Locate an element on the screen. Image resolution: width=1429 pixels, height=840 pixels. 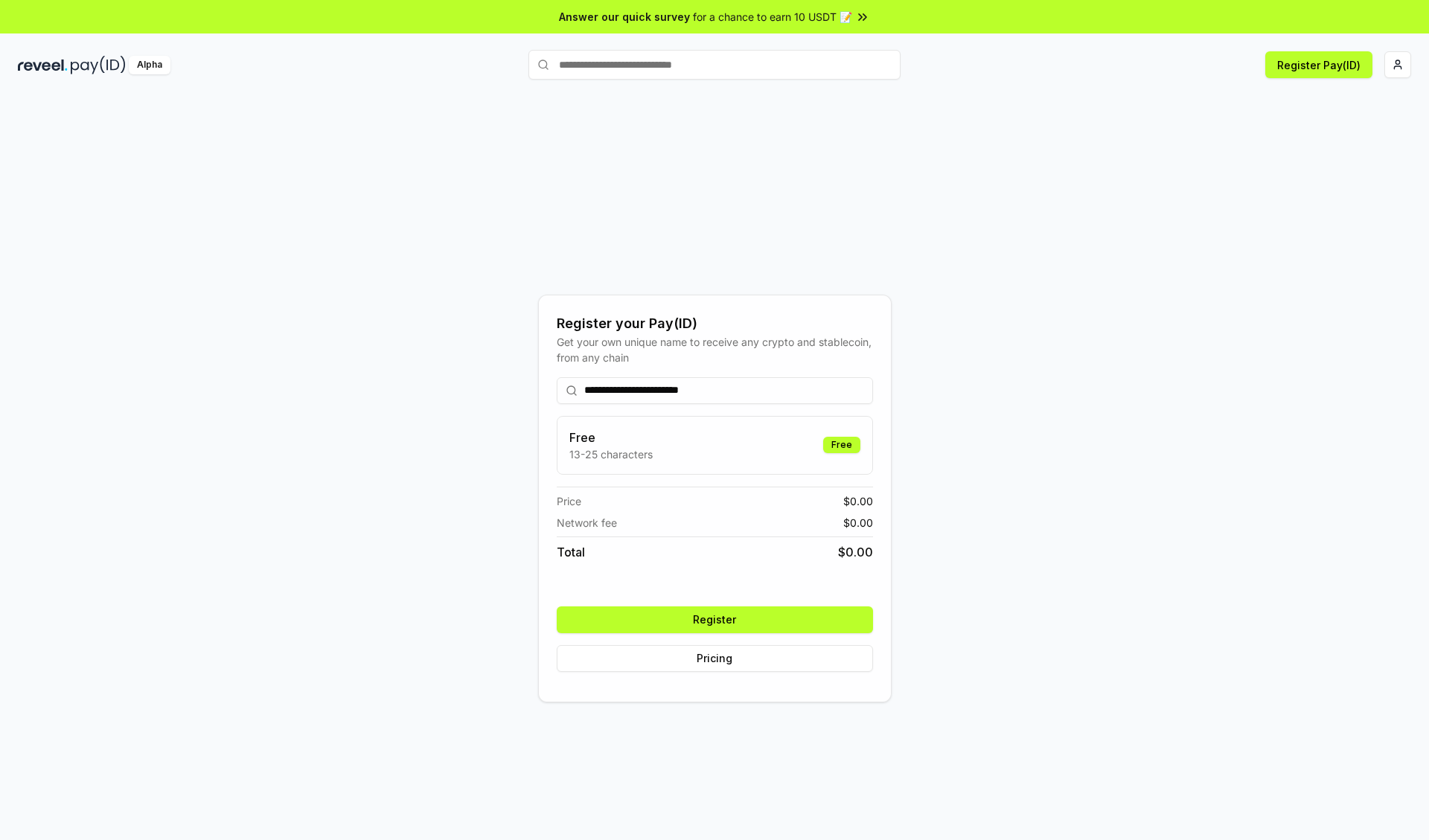
p: 13-25 characters is located at coordinates (612, 454).